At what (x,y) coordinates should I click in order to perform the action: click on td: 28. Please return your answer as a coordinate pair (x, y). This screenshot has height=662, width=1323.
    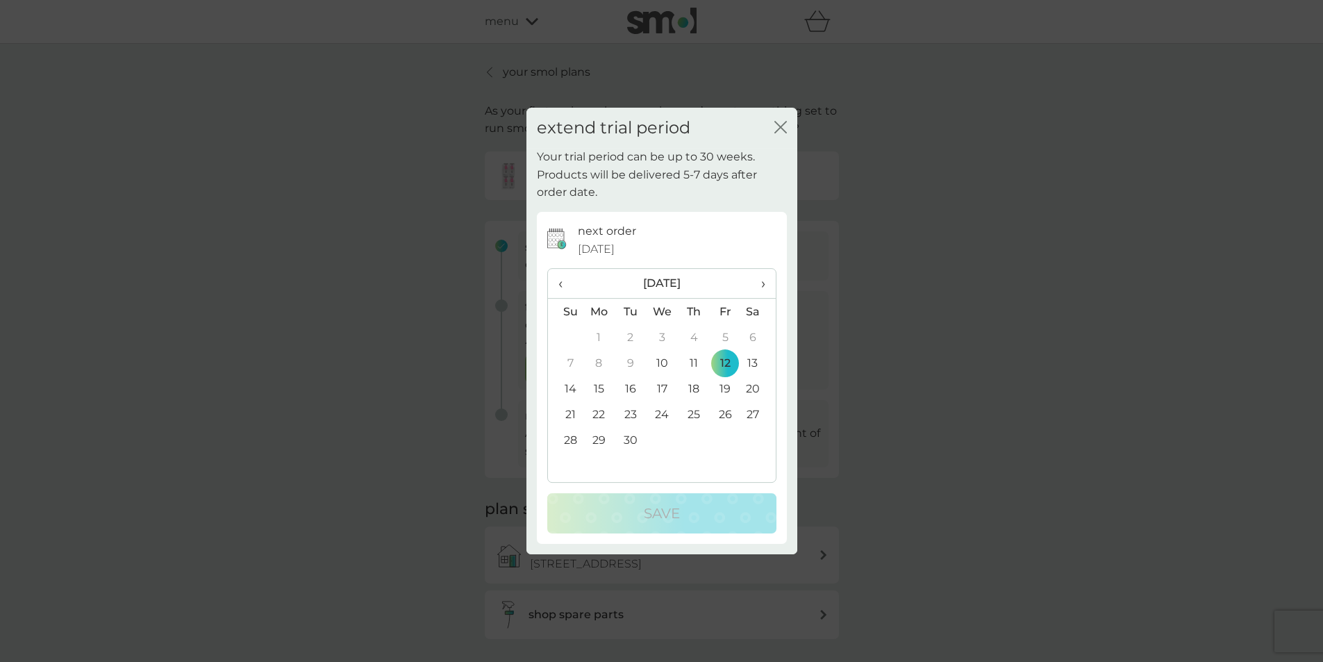
    Looking at the image, I should click on (565, 440).